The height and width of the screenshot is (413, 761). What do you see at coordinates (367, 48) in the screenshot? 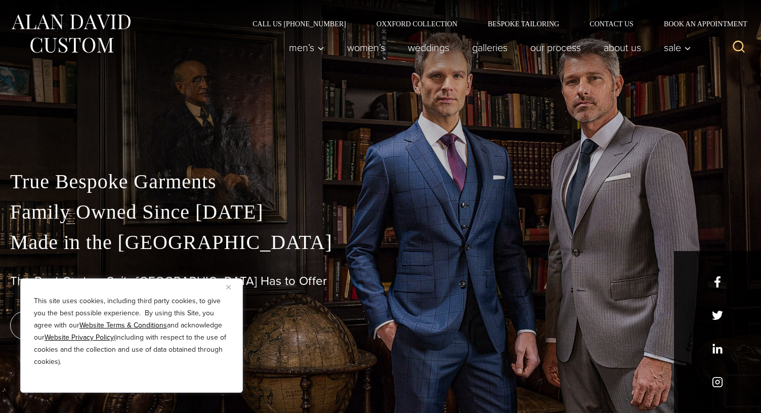
I see `a: Women’s` at bounding box center [367, 48].